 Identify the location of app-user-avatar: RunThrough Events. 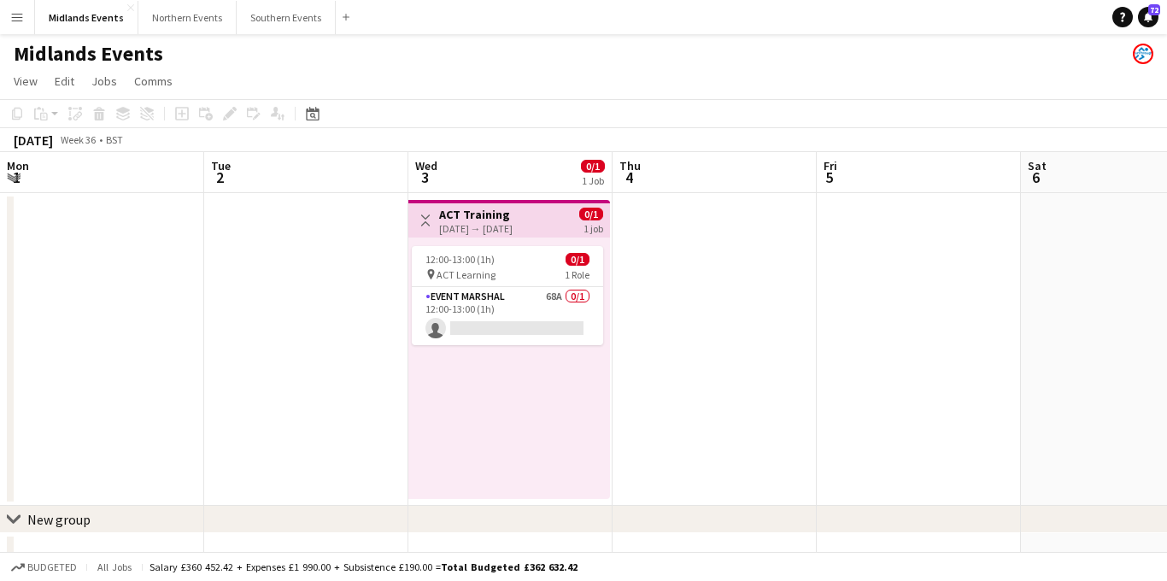
(1143, 54).